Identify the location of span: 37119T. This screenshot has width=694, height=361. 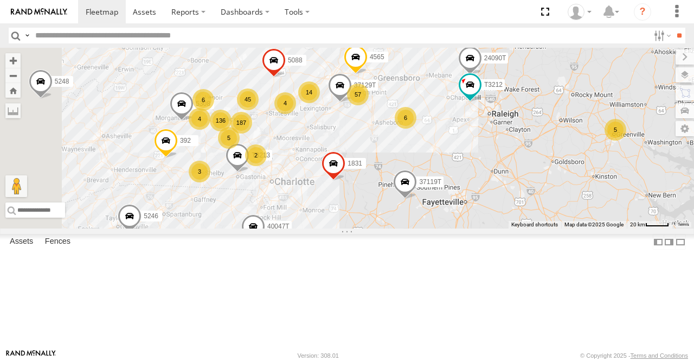
(430, 181).